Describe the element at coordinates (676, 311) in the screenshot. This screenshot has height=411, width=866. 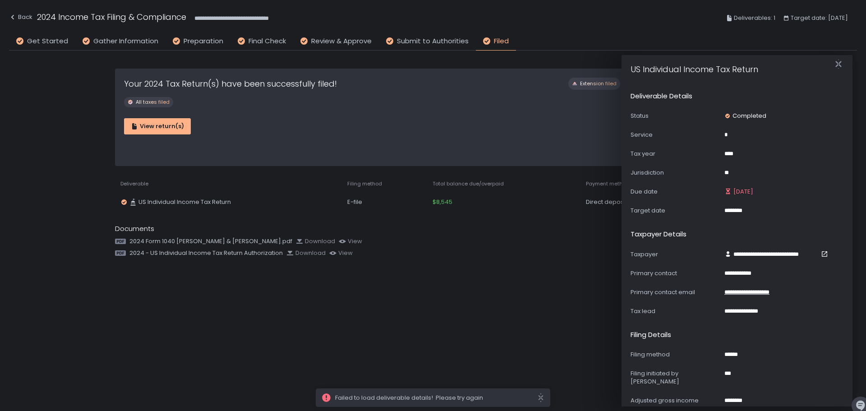
I see `div: Tax lead` at that location.